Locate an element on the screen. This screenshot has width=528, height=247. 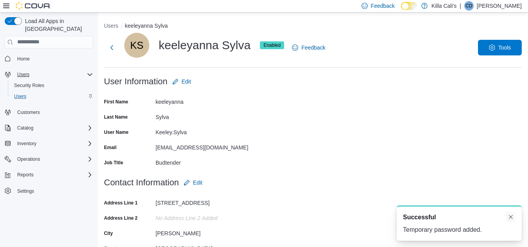
nav: Complex example is located at coordinates (49, 134).